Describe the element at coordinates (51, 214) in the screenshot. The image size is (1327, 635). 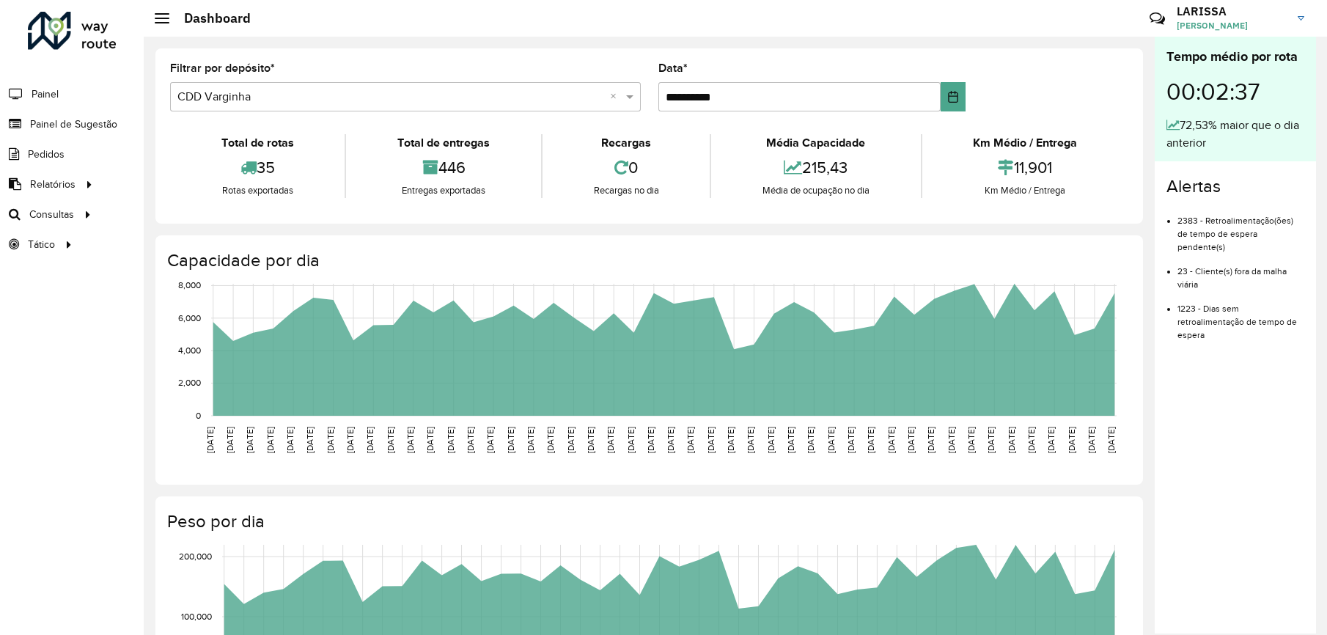
I see `span: Consultas` at that location.